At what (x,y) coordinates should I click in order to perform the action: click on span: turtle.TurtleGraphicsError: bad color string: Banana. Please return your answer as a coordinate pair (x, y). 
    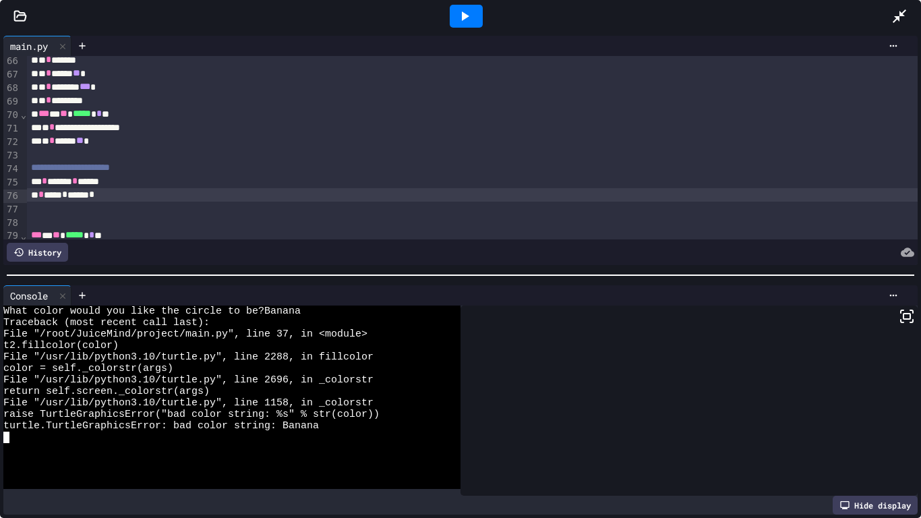
    Looking at the image, I should click on (161, 425).